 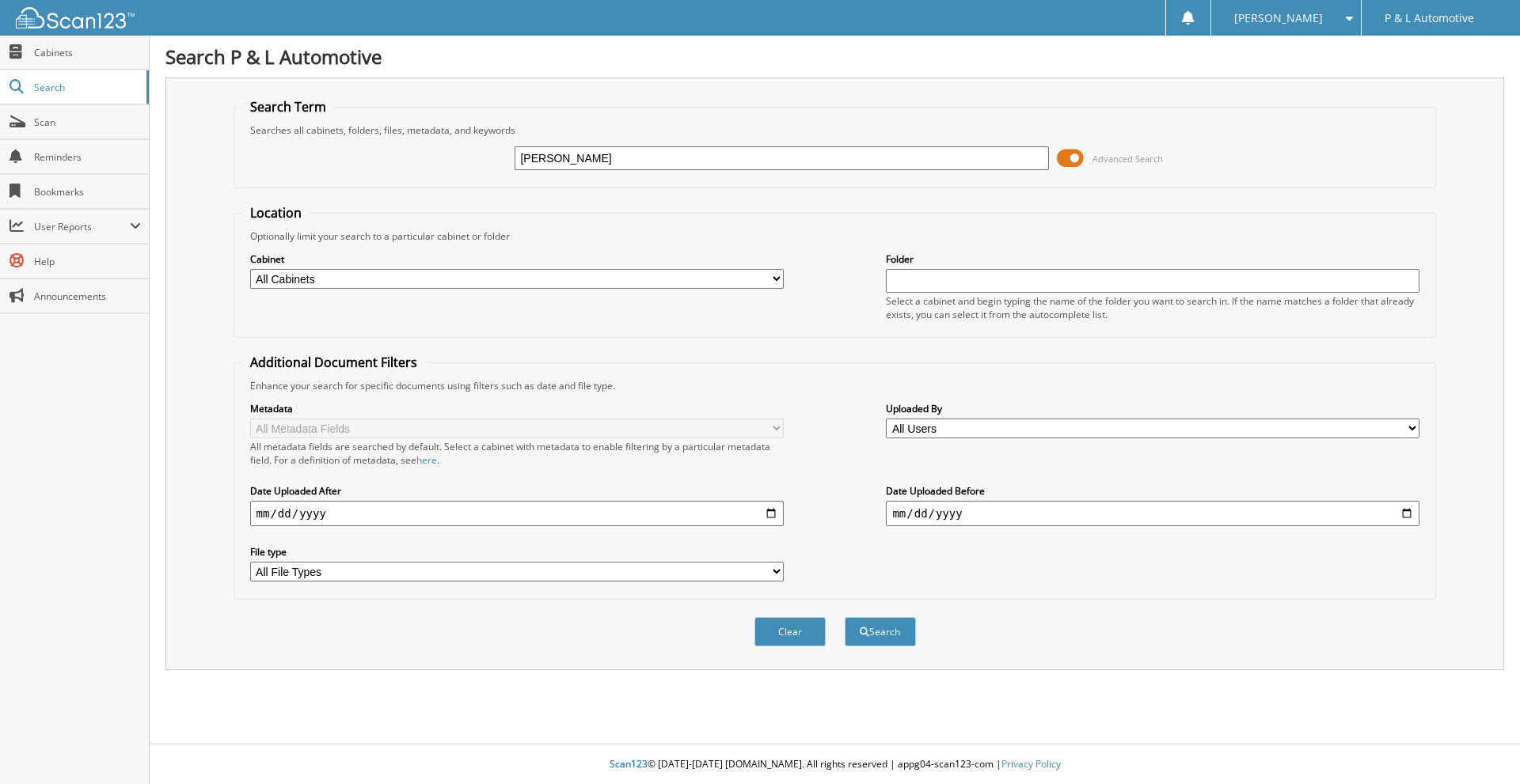 I want to click on a: Privacy Policy, so click(x=1031, y=764).